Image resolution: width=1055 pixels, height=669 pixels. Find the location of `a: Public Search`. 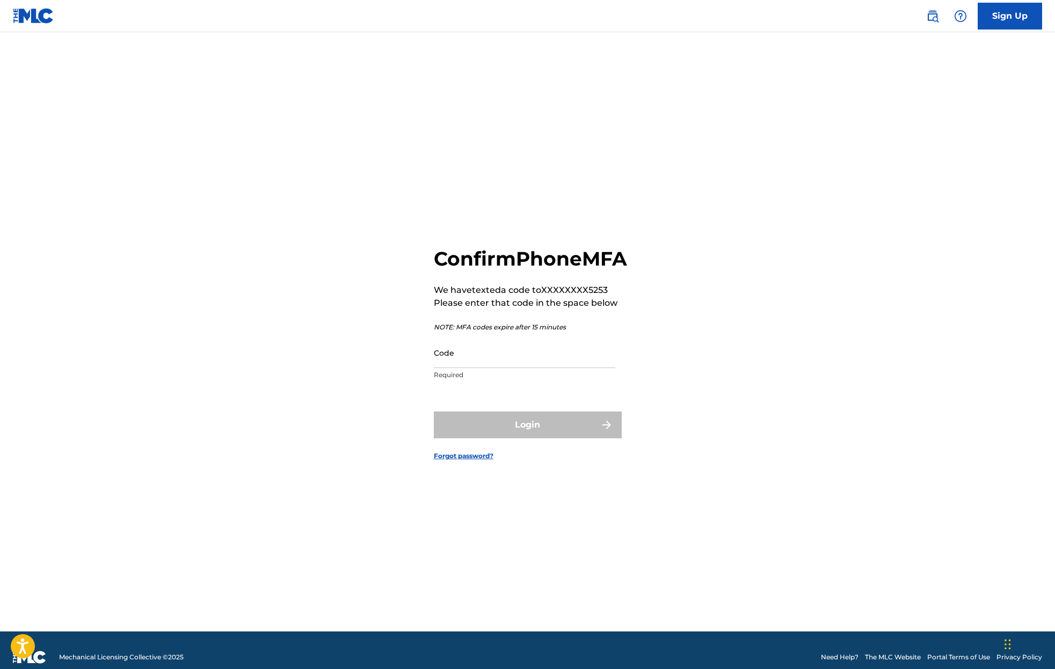

a: Public Search is located at coordinates (933, 16).